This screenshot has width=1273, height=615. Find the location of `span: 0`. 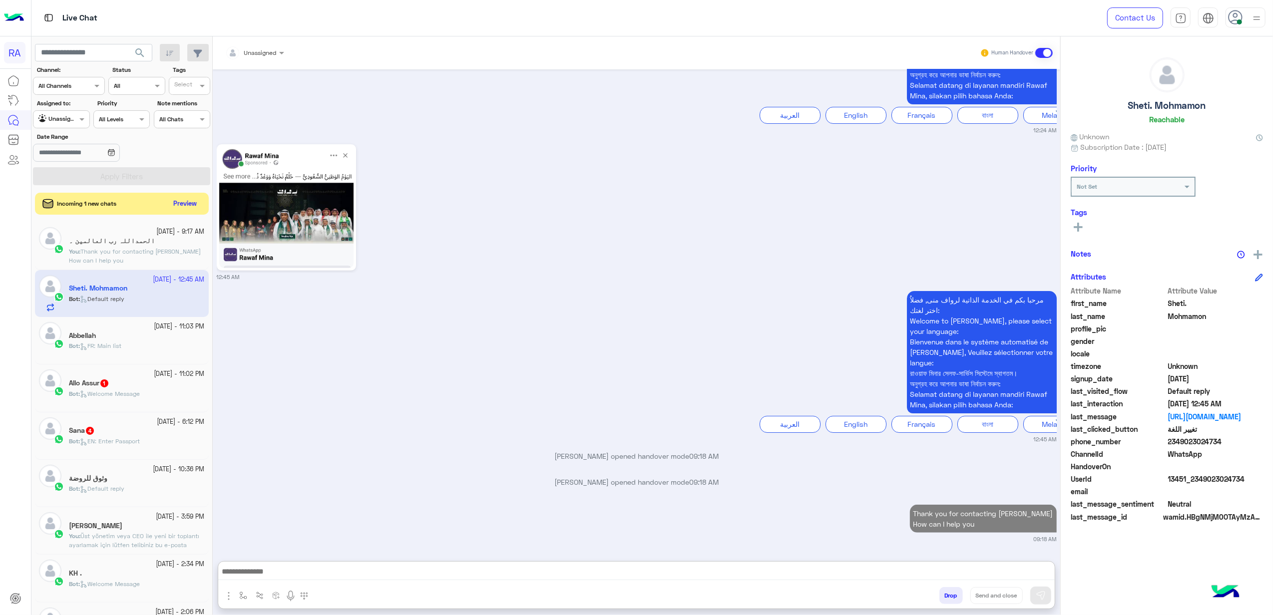

span: 0 is located at coordinates (1215, 504).